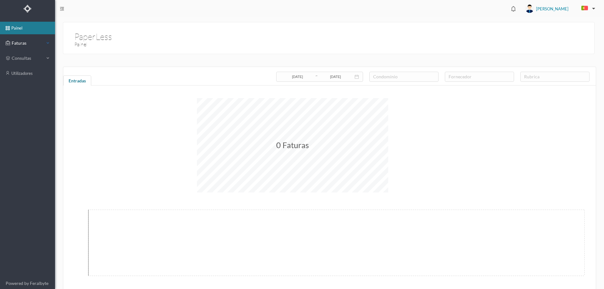  Describe the element at coordinates (513, 9) in the screenshot. I see `i: icon: bell` at that location.